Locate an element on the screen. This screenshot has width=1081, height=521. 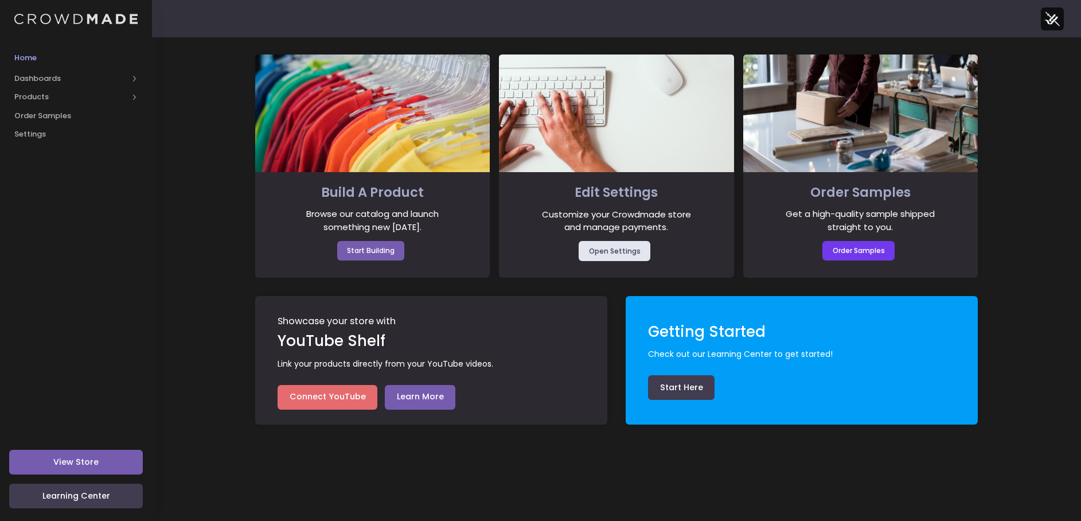
a: Connect YouTube is located at coordinates (328, 397).